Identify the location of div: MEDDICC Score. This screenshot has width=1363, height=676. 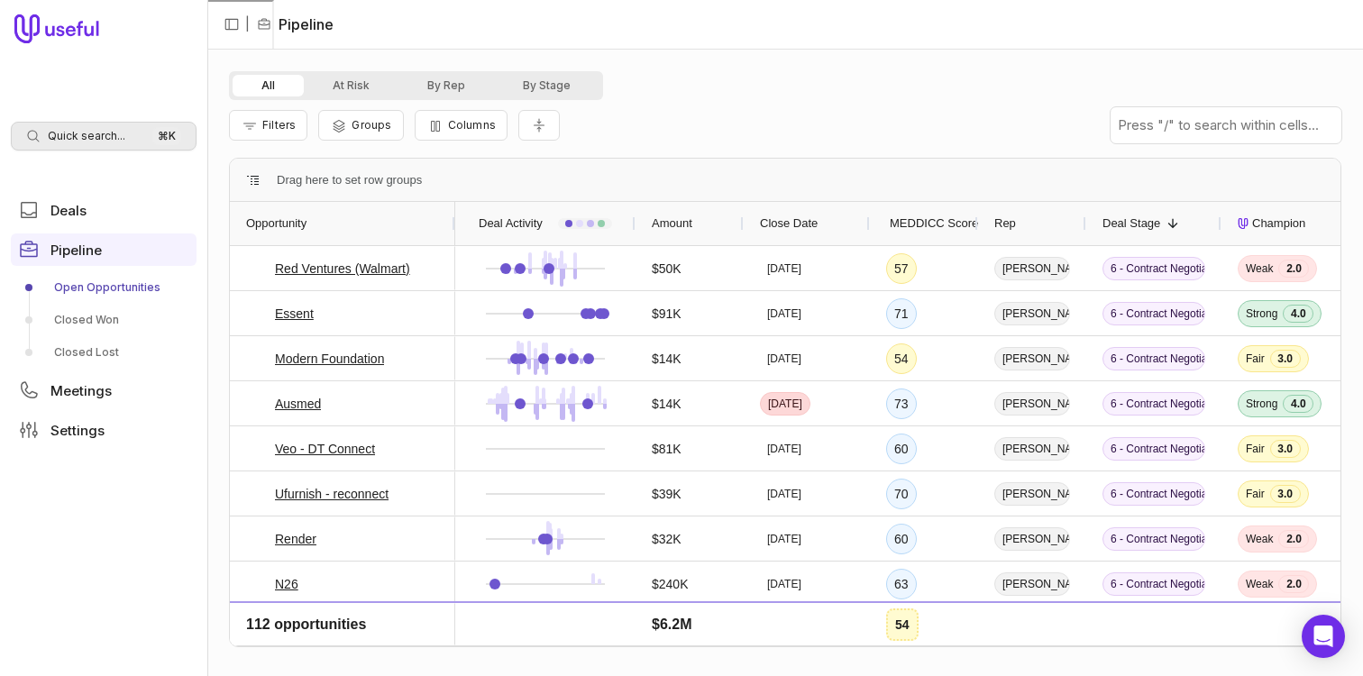
(924, 224).